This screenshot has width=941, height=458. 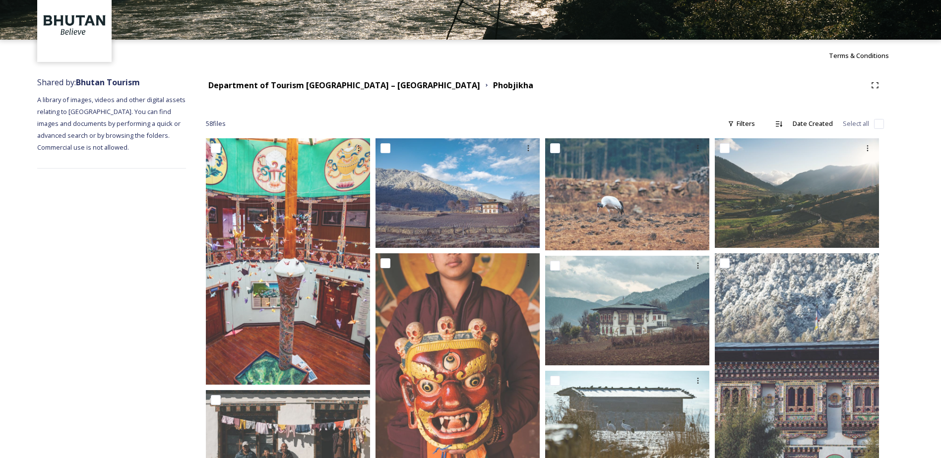 I want to click on span: Select all, so click(x=855, y=123).